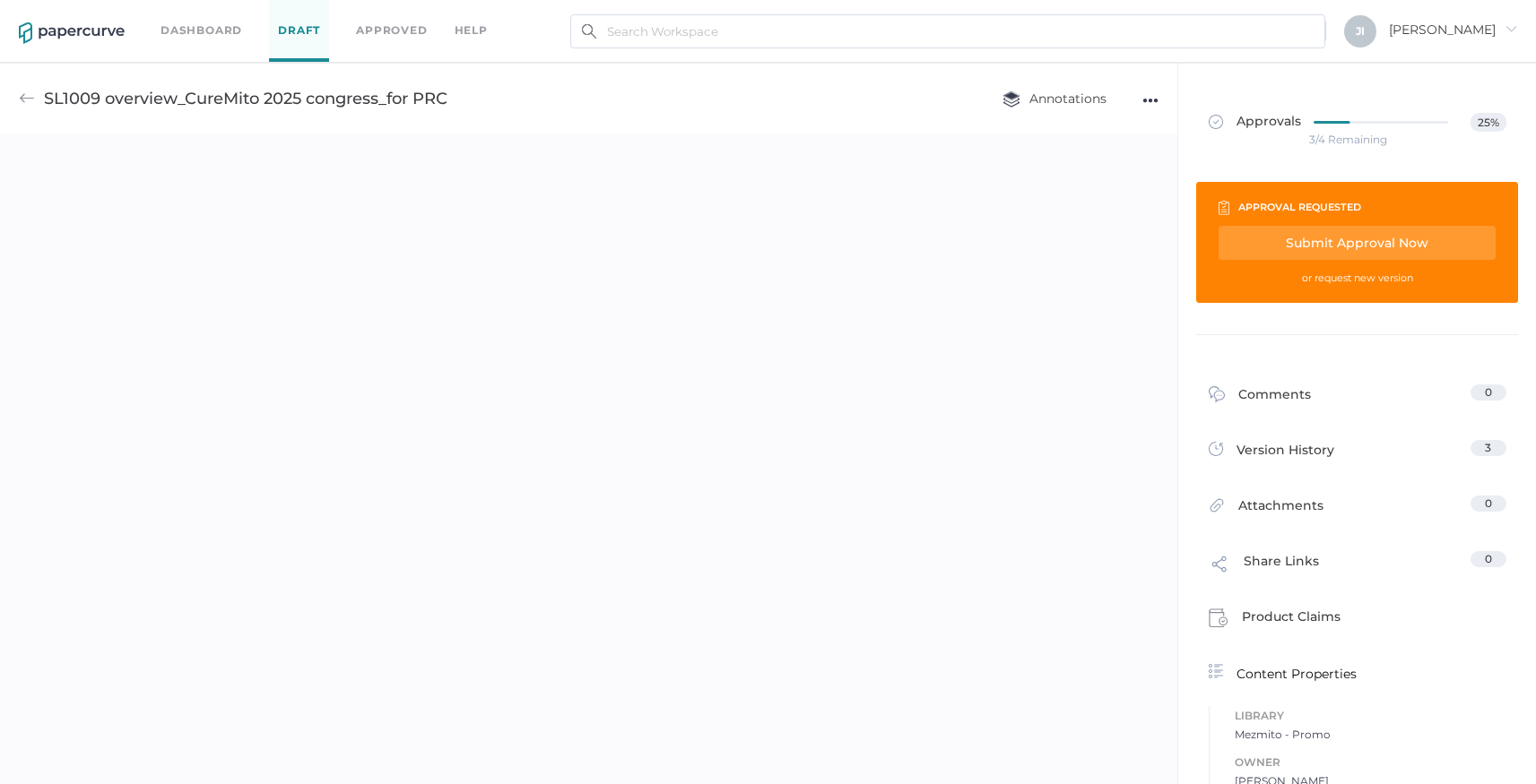 The image size is (1536, 784). I want to click on div: Share Links, so click(1264, 568).